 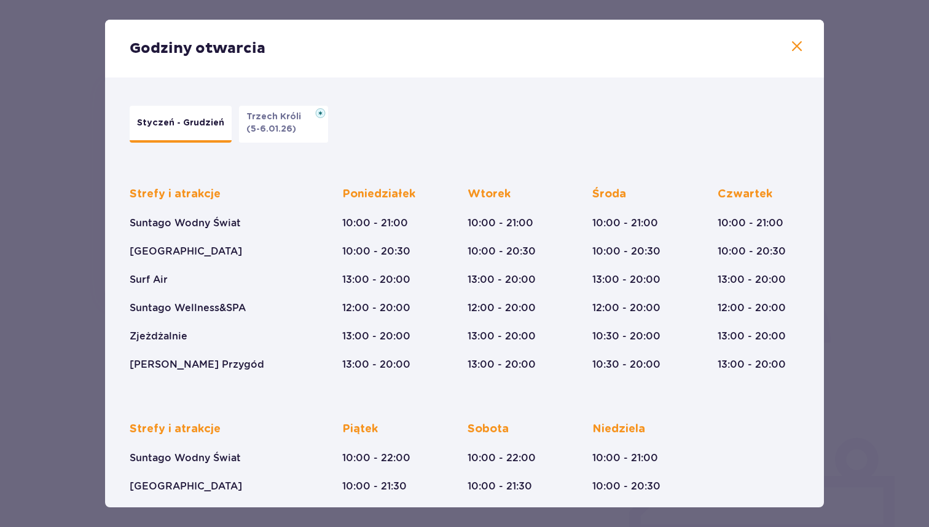 I want to click on p: Środa, so click(x=609, y=194).